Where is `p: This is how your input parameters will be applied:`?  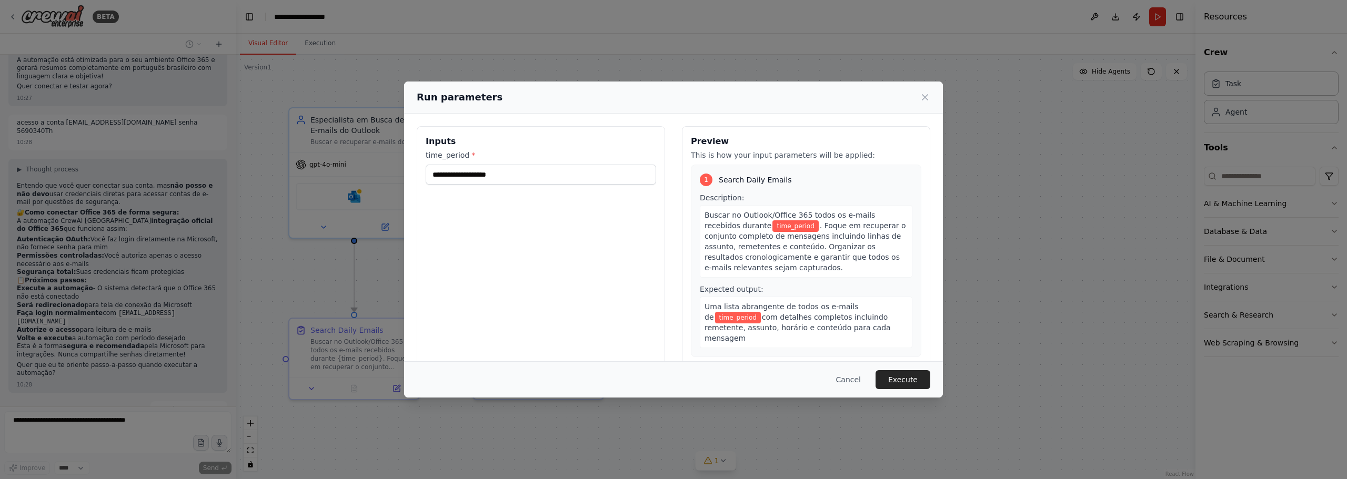
p: This is how your input parameters will be applied: is located at coordinates (806, 155).